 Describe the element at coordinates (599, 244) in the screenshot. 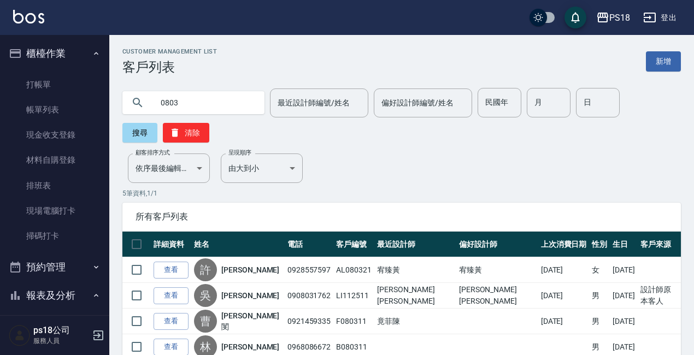

I see `th: 性別` at that location.